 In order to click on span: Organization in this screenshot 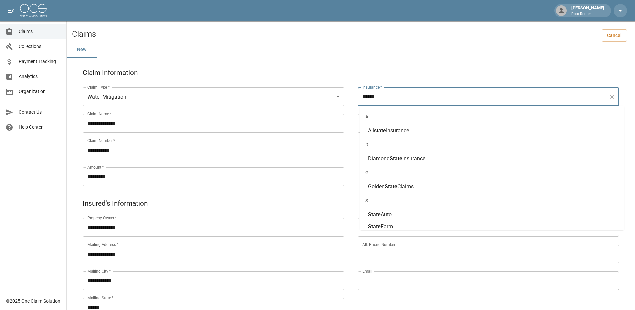, I will do `click(40, 91)`.